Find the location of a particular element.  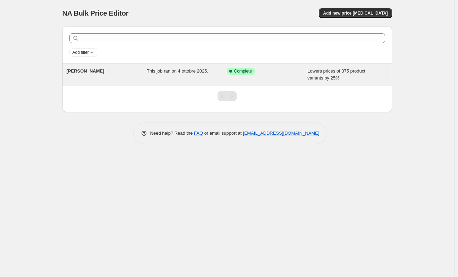

span: This job ran on 4 ottobre 2025. is located at coordinates (177, 71).